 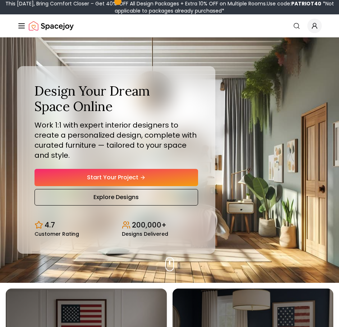 I want to click on p: Work 1:1 with expert interior designers to create a personalized design, complete with curated fu..., so click(x=116, y=140).